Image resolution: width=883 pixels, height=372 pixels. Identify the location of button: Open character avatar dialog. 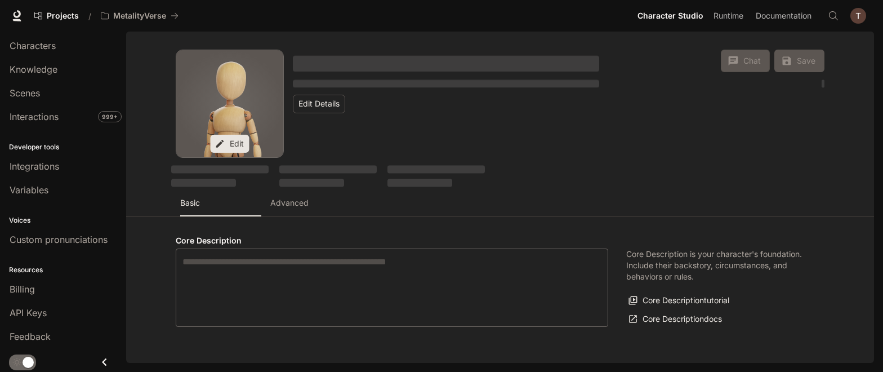
(230, 104).